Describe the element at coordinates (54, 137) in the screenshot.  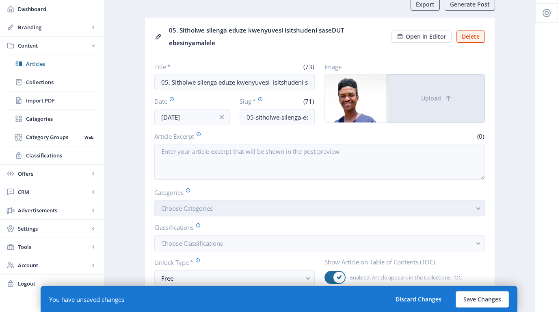
I see `span: Category Groups` at that location.